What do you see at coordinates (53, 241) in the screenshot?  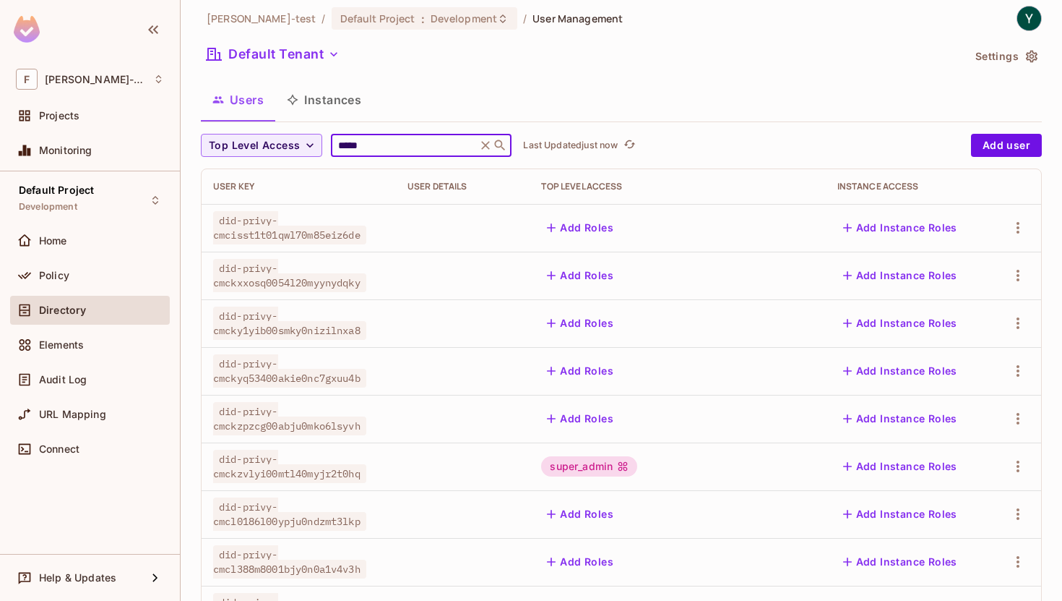 I see `span: Home` at bounding box center [53, 241].